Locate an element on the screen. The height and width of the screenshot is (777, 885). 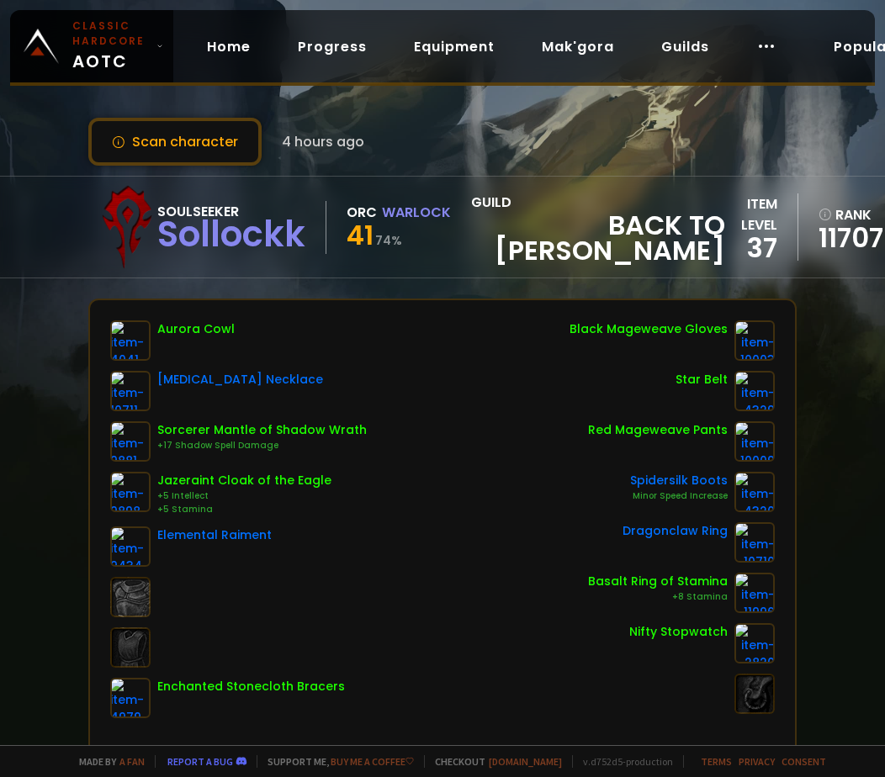
div: Elemental Raiment is located at coordinates (214, 535).